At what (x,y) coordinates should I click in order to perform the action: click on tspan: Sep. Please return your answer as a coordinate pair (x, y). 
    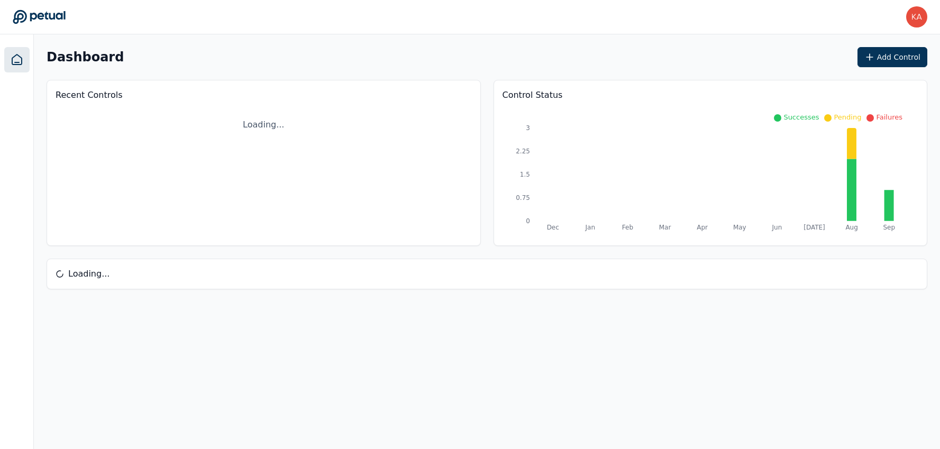
    Looking at the image, I should click on (889, 227).